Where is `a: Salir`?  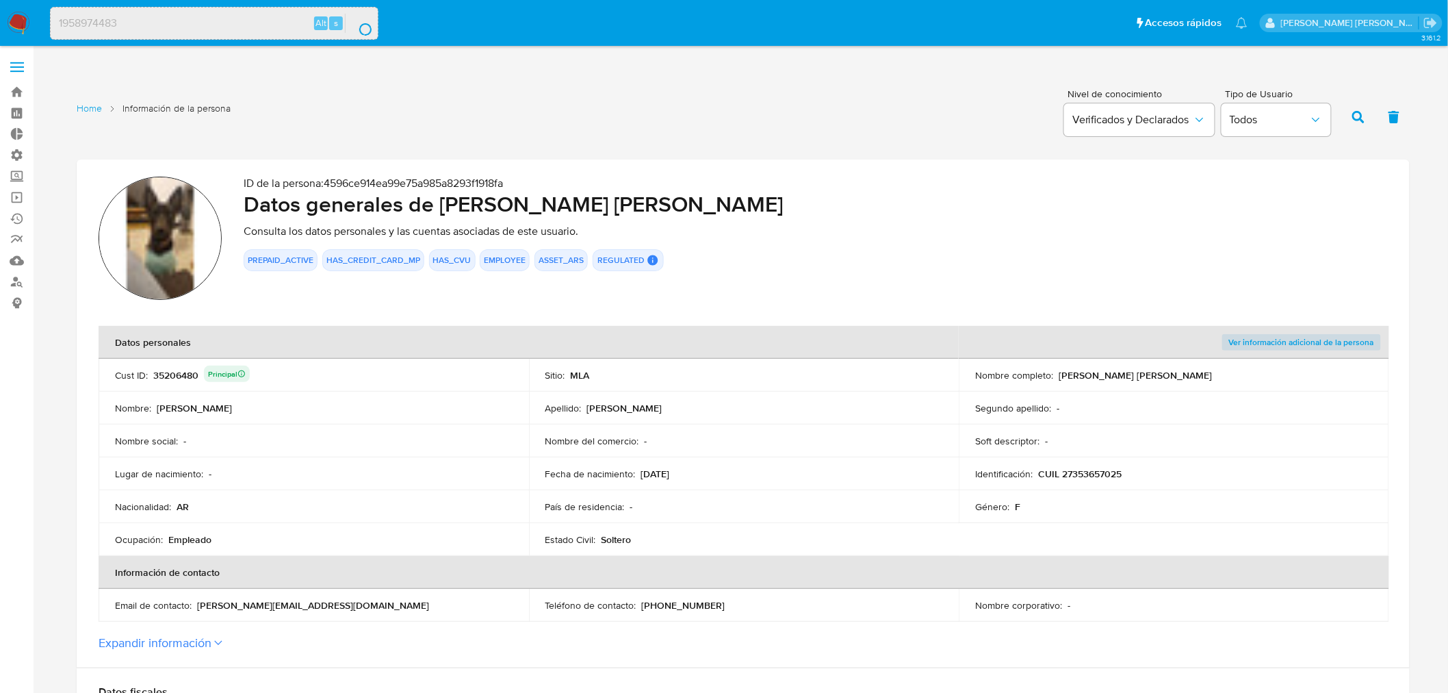 a: Salir is located at coordinates (1431, 23).